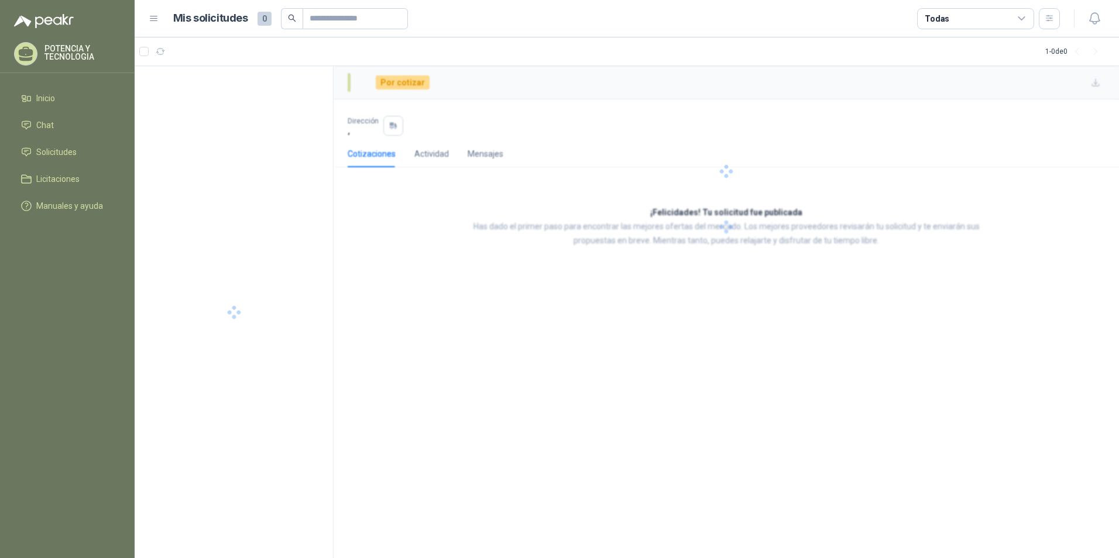 The image size is (1119, 558). Describe the element at coordinates (264, 19) in the screenshot. I see `span: 0` at that location.